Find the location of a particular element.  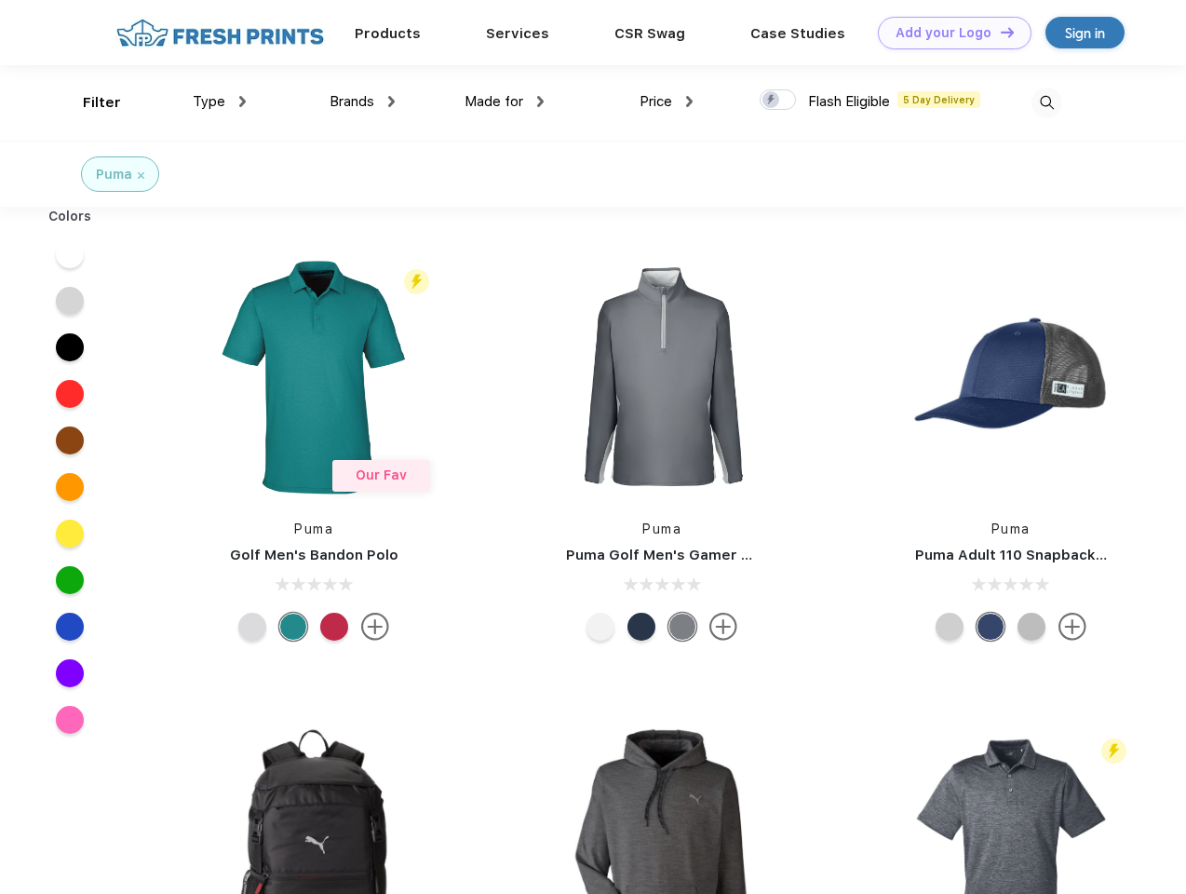

div: Quiet Shade is located at coordinates (683, 627).